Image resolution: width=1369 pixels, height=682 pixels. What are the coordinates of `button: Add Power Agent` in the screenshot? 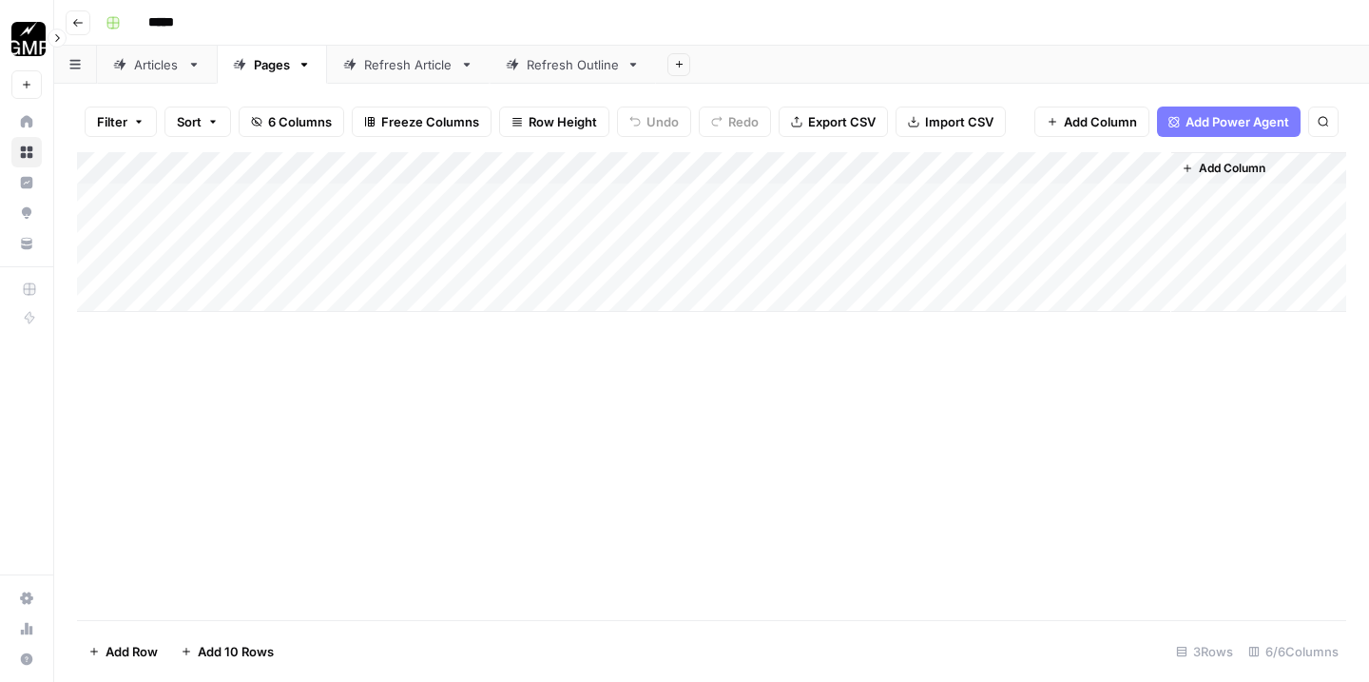 It's located at (1228, 122).